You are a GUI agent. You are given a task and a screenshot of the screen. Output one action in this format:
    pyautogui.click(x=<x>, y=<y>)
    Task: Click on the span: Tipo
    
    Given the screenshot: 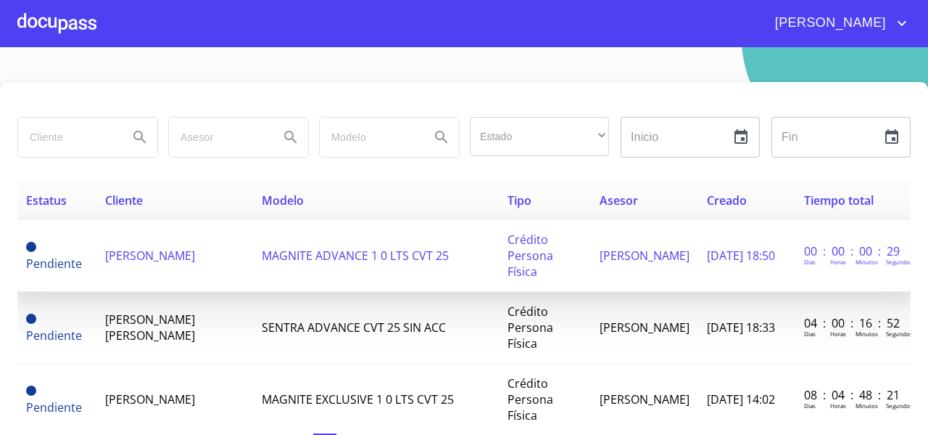 What is the action you would take?
    pyautogui.click(x=519, y=200)
    